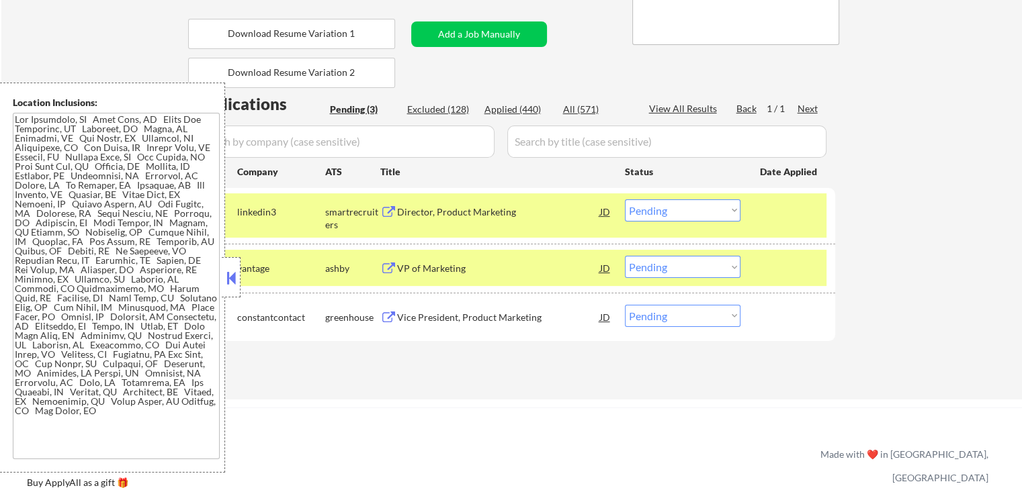  Describe the element at coordinates (782, 109) in the screenshot. I see `div: 1 / 1` at that location.